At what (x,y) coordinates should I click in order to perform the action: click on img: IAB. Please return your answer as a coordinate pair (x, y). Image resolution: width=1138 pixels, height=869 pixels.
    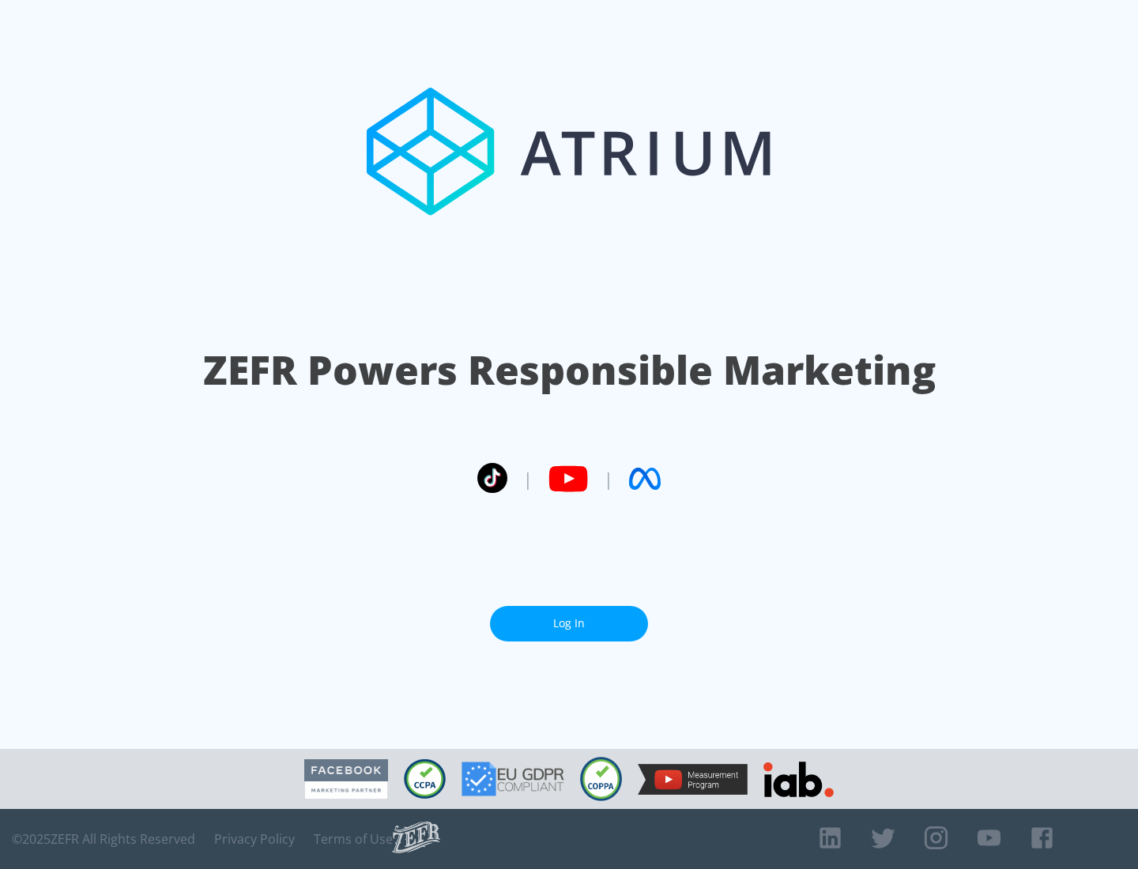
    Looking at the image, I should click on (798, 779).